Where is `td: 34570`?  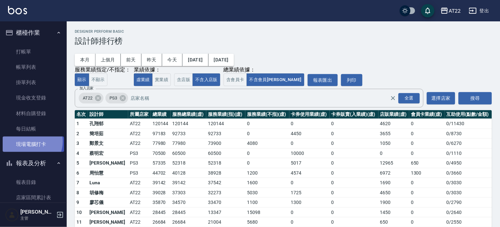 td: 34570 is located at coordinates (188, 202).